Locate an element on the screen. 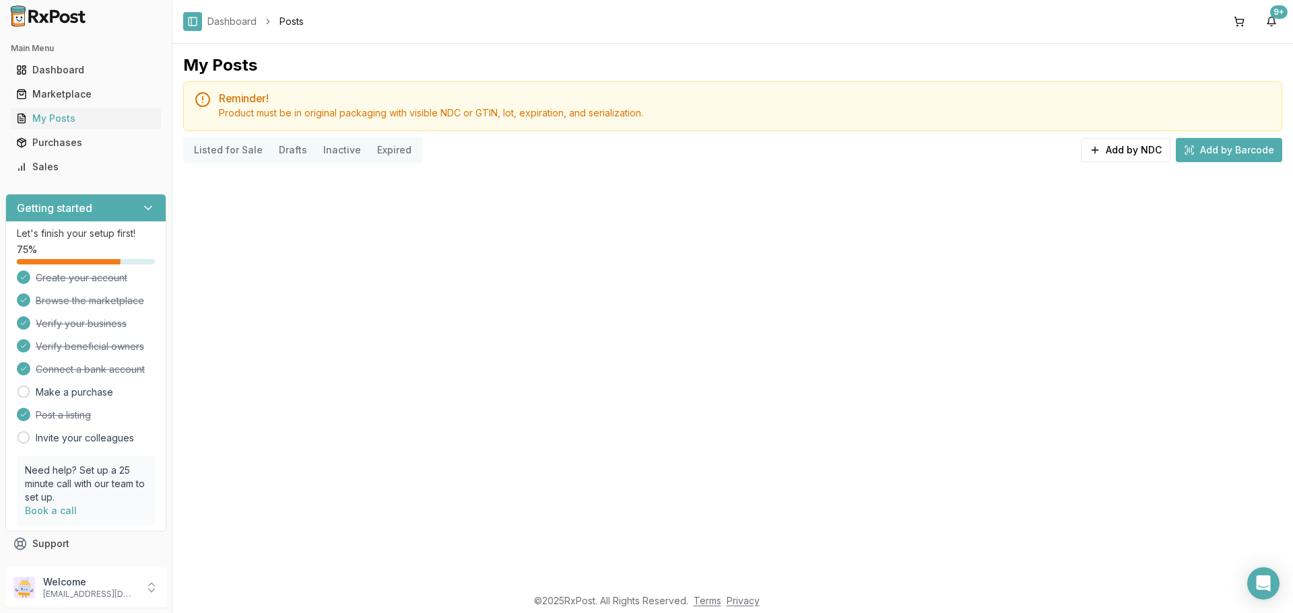 This screenshot has width=1293, height=613. a: Make a purchase is located at coordinates (74, 393).